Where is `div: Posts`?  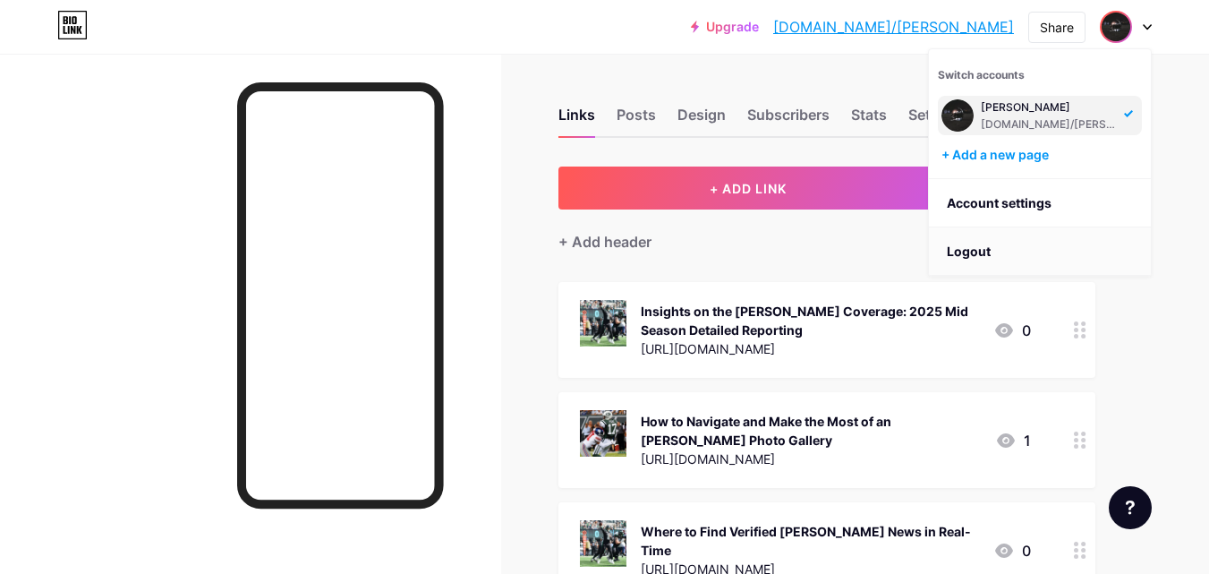
div: Posts is located at coordinates (636, 120).